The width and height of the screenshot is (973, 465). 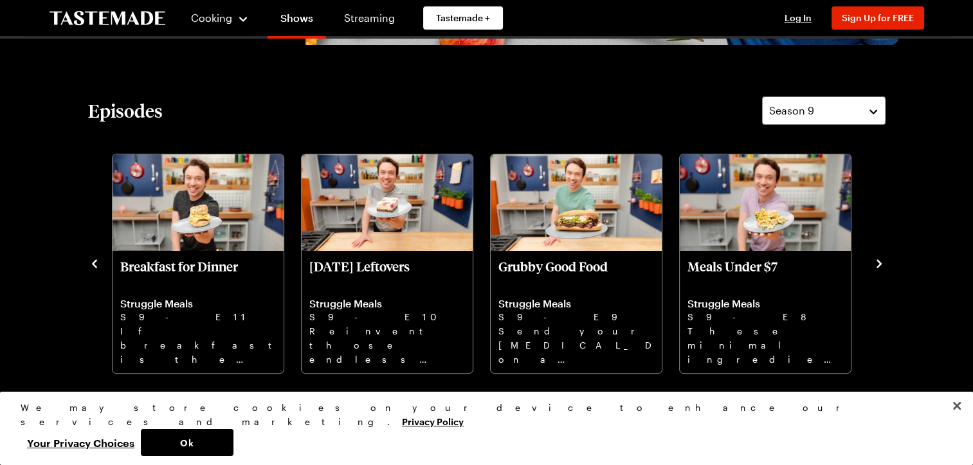 I want to click on span: Sign Up for FREE, so click(x=878, y=17).